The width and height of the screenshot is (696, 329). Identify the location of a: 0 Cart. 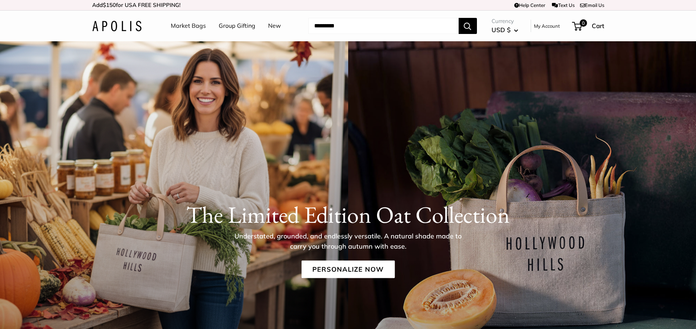
(588, 26).